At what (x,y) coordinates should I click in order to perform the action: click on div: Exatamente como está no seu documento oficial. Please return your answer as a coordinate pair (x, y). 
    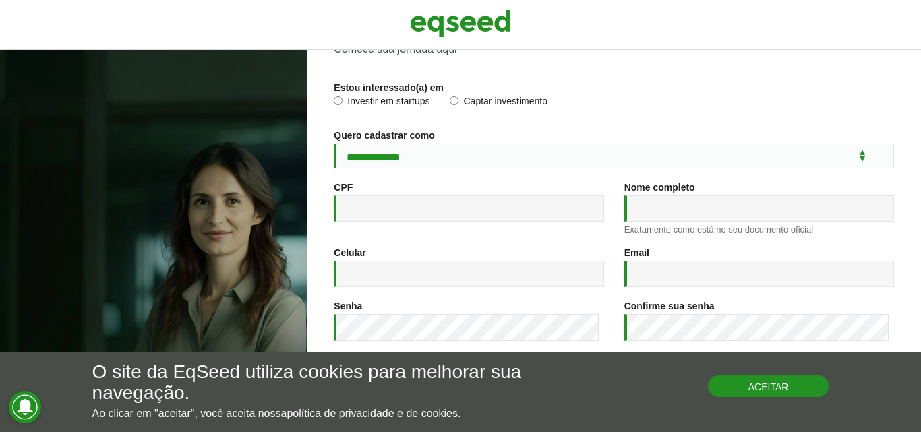
    Looking at the image, I should click on (760, 229).